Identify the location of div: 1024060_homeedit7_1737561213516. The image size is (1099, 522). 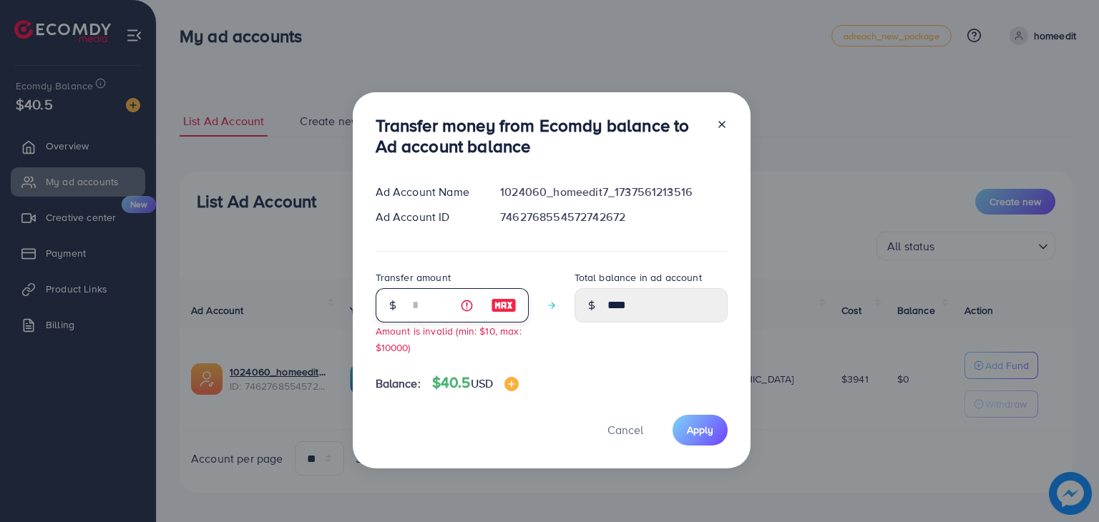
(613, 192).